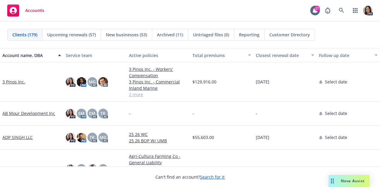  I want to click on div: 27, so click(317, 8).